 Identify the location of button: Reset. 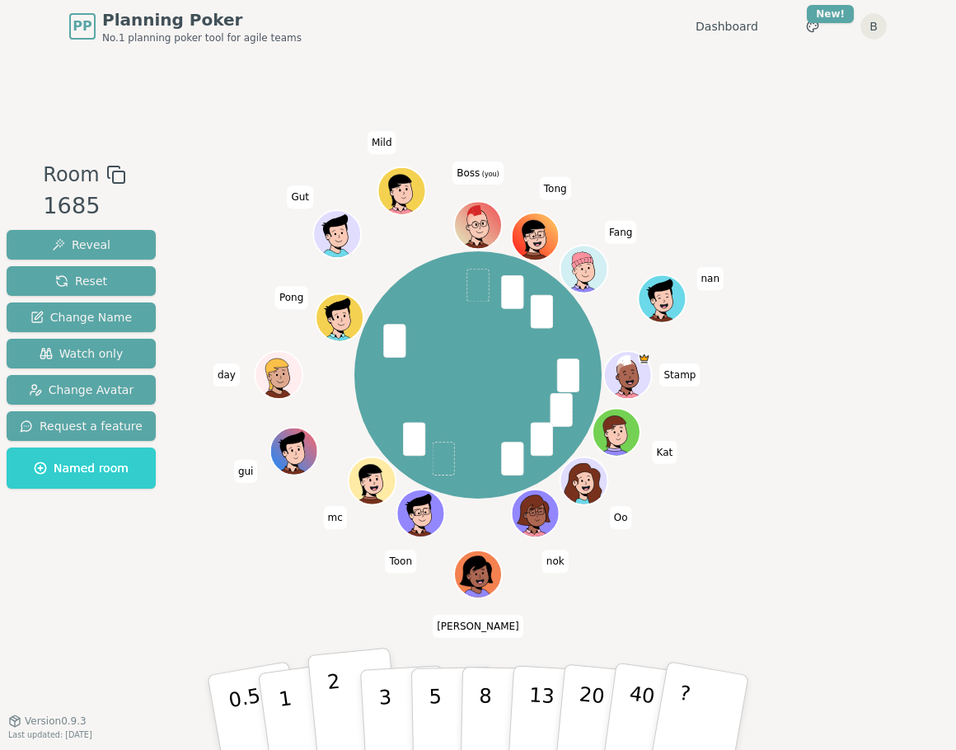
(81, 281).